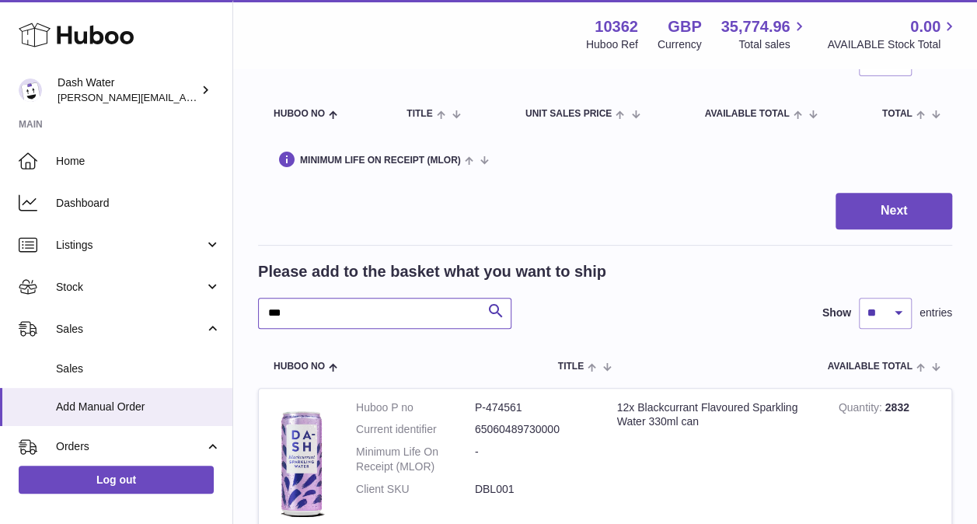 The width and height of the screenshot is (977, 524). Describe the element at coordinates (130, 287) in the screenshot. I see `span: Stock` at that location.